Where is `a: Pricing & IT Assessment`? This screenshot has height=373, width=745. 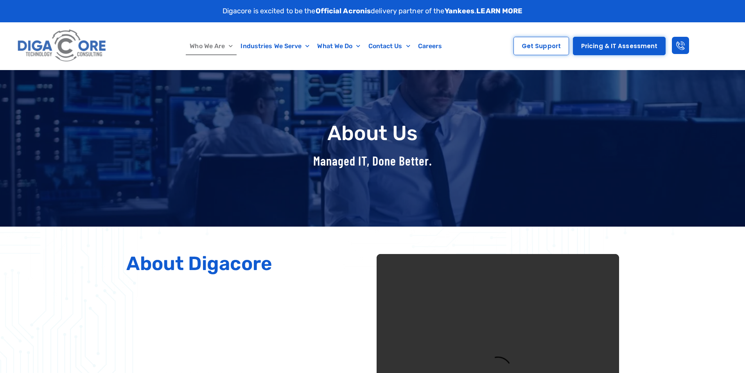 a: Pricing & IT Assessment is located at coordinates (619, 46).